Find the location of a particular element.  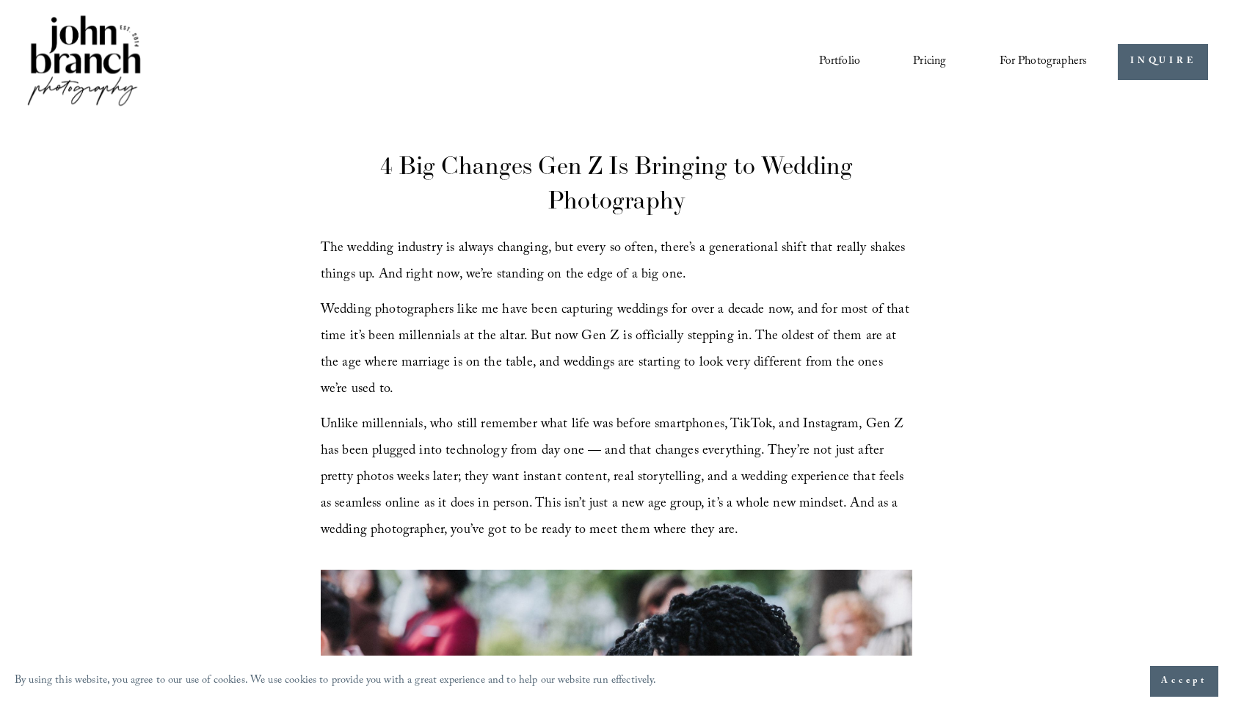

span: Accept is located at coordinates (1184, 681).